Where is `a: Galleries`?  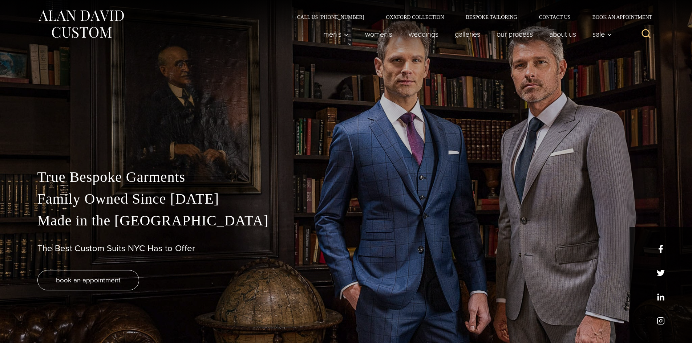
a: Galleries is located at coordinates (467, 34).